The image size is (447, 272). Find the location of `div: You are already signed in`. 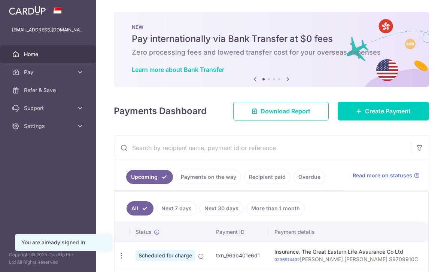

div: You are already signed in is located at coordinates (63, 243).